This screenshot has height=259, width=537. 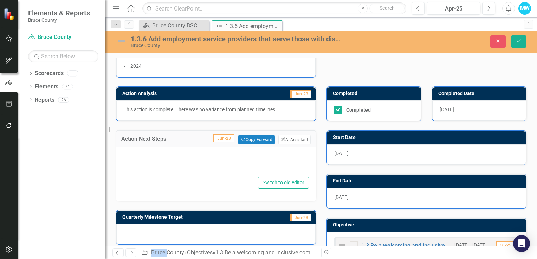 What do you see at coordinates (454, 8) in the screenshot?
I see `button: Apr-25` at bounding box center [454, 8].